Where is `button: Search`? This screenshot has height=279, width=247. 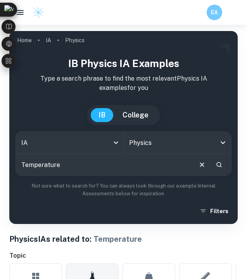 button: Search is located at coordinates (219, 165).